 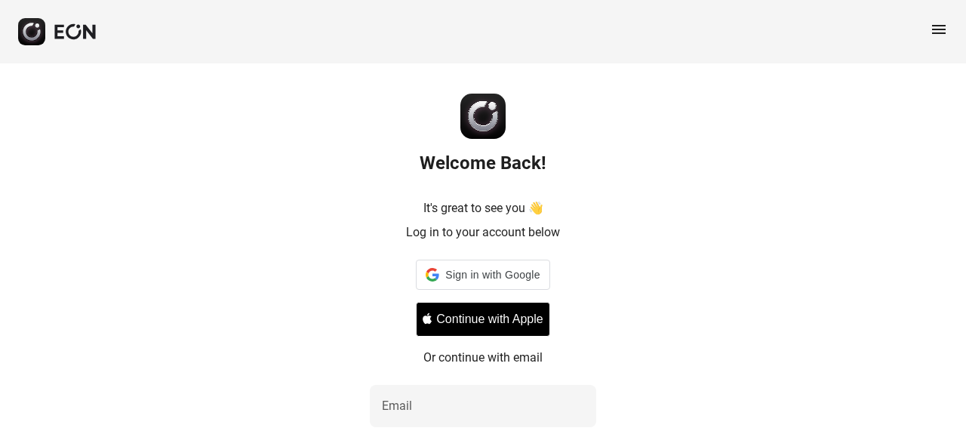 I want to click on p: Log in to your account below, so click(x=483, y=232).